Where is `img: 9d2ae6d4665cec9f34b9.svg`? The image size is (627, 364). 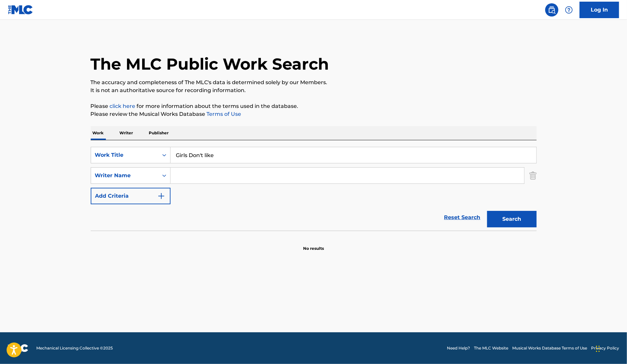
img: 9d2ae6d4665cec9f34b9.svg is located at coordinates (161, 196).